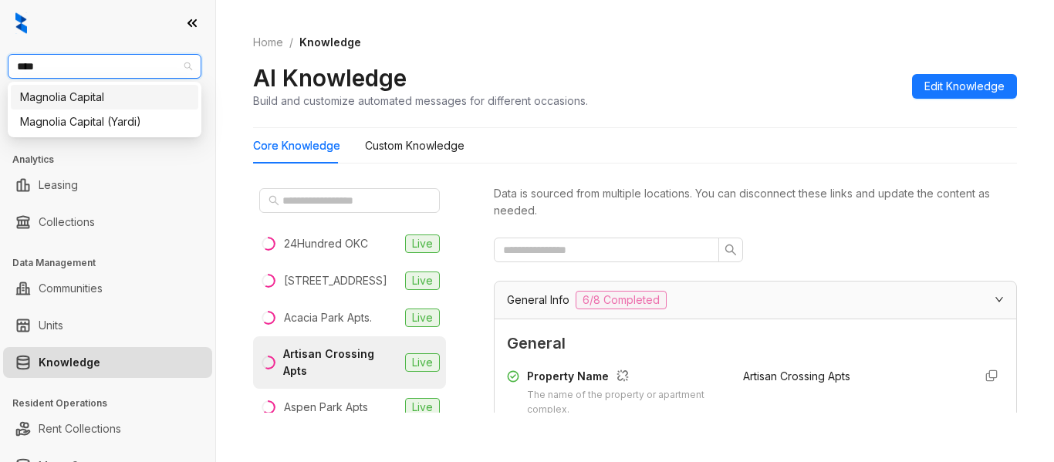 The image size is (1054, 462). What do you see at coordinates (296, 146) in the screenshot?
I see `div: Core Knowledge` at bounding box center [296, 146].